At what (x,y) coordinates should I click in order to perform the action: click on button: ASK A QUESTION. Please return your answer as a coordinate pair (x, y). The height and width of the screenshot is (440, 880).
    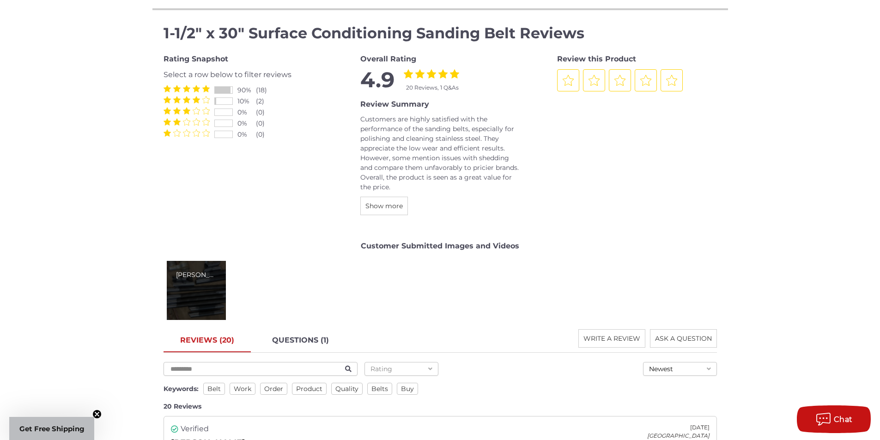
    Looking at the image, I should click on (683, 338).